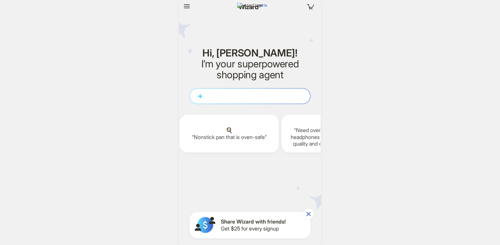 Image resolution: width=500 pixels, height=245 pixels. What do you see at coordinates (229, 134) in the screenshot?
I see `div: 🍳Nonstick pan that is oven-safe` at bounding box center [229, 134].